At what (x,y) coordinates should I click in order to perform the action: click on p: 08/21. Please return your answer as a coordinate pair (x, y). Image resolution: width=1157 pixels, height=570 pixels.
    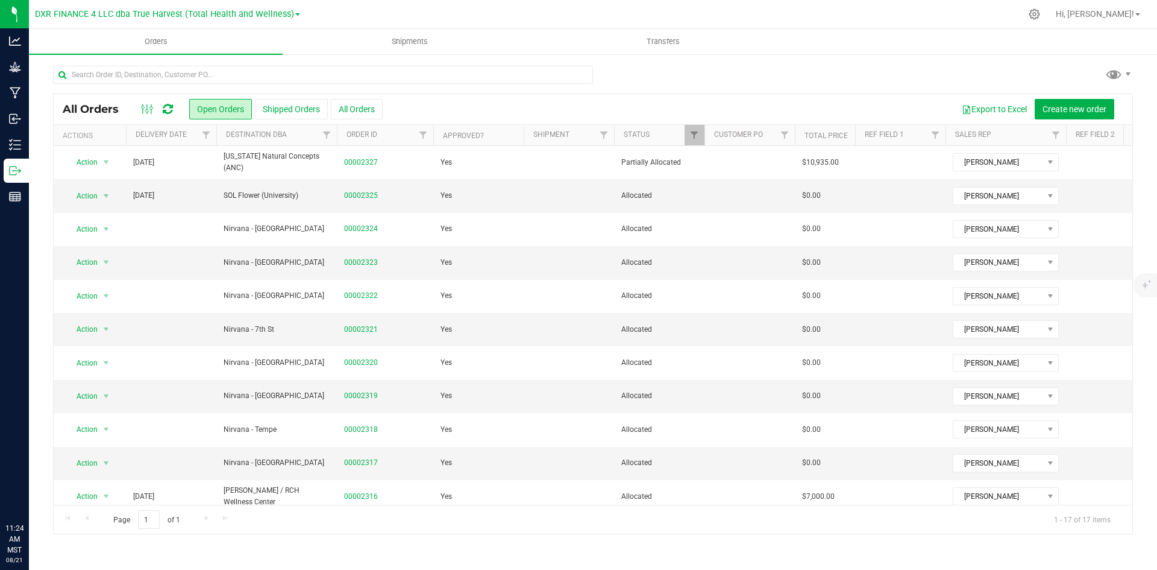
    Looking at the image, I should click on (14, 559).